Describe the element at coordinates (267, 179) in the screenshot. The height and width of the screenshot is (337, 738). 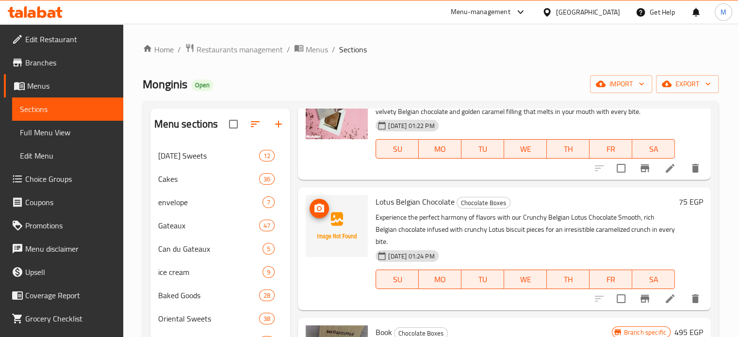
I see `span: 36` at that location.